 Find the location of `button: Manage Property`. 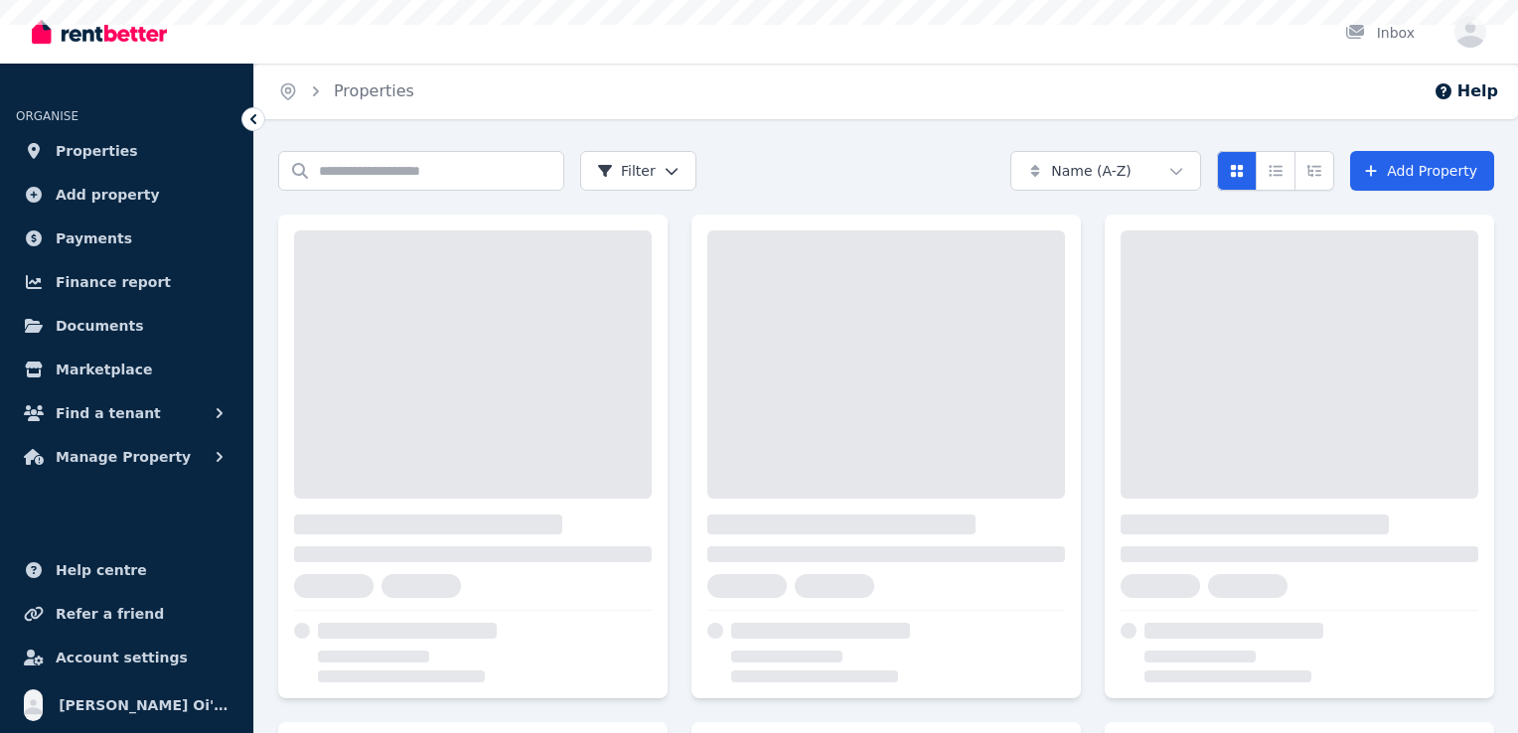

button: Manage Property is located at coordinates (126, 457).